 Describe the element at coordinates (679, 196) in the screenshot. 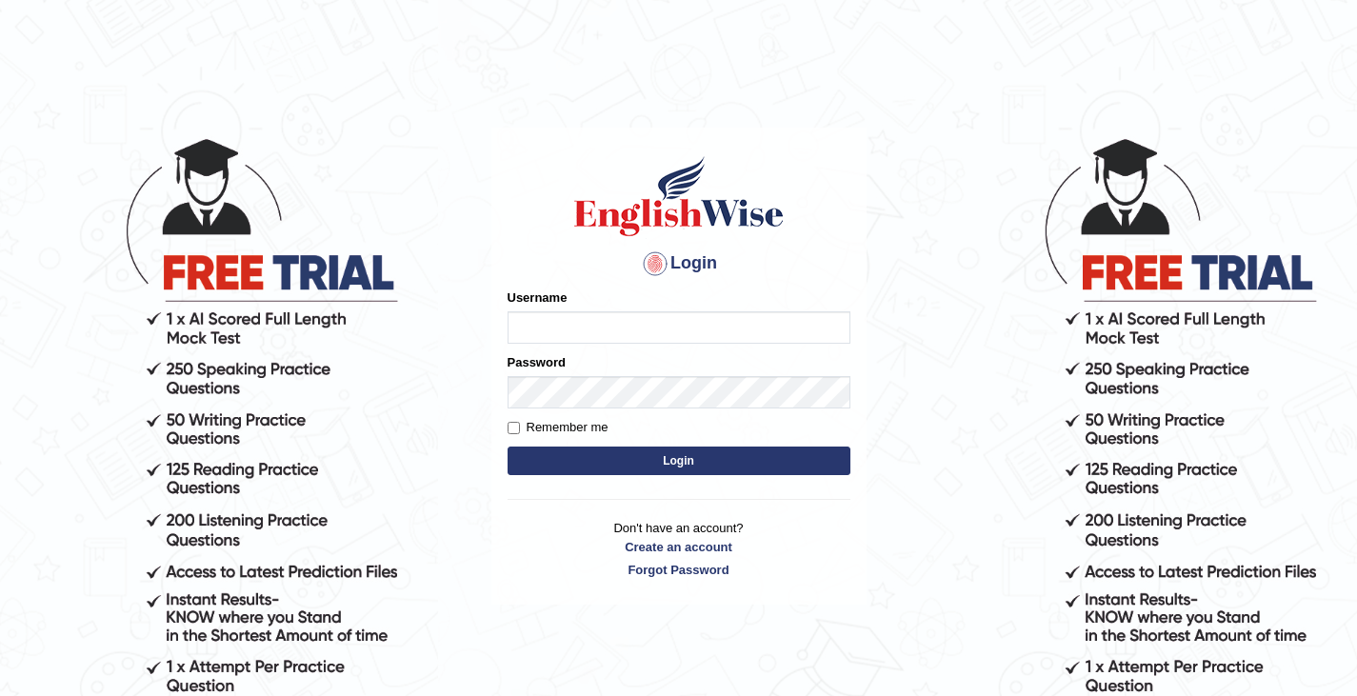

I see `img: Logo of English Wise sign in for intelligent practice with AI` at that location.